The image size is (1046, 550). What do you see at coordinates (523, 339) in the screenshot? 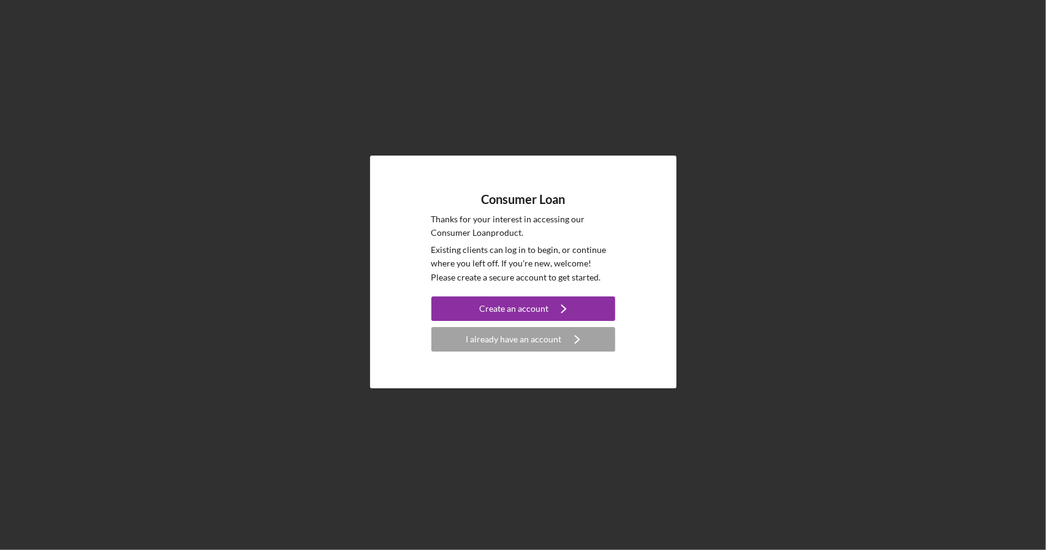
I see `button: I already have an account` at bounding box center [523, 339].